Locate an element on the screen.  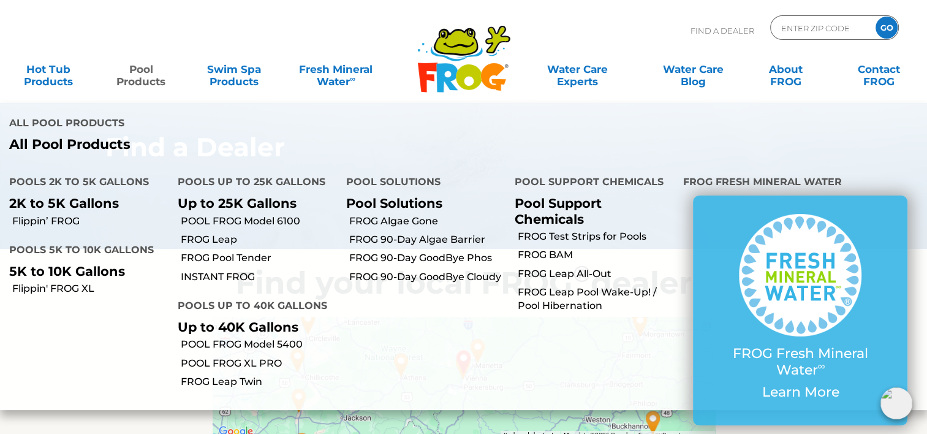
p: All Pool Products is located at coordinates (232, 145).